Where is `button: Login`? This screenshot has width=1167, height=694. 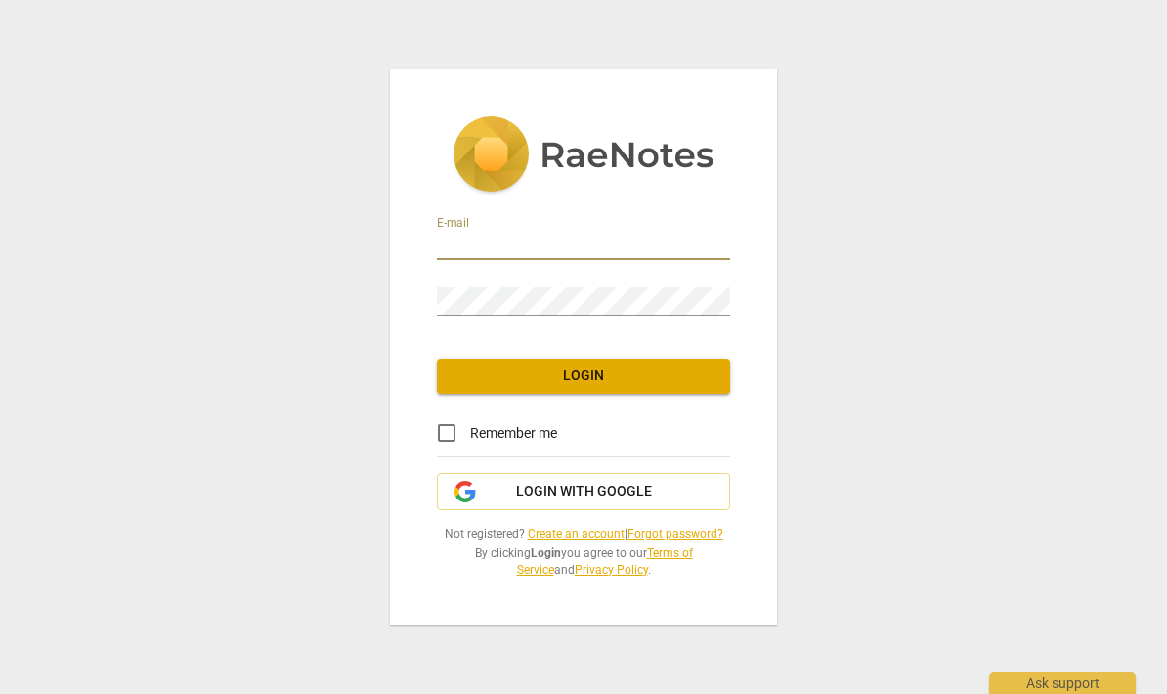 button: Login is located at coordinates (584, 376).